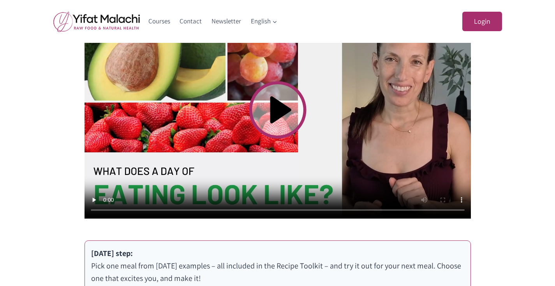 The image size is (555, 286). I want to click on nav: Primary Navigation, so click(213, 21).